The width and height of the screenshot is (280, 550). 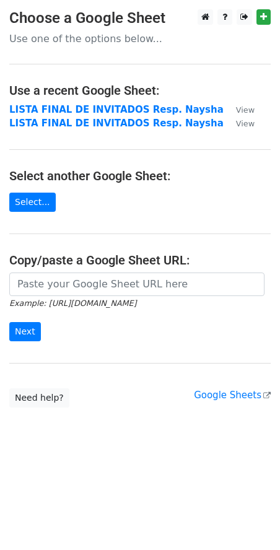 I want to click on input: Next, so click(x=25, y=331).